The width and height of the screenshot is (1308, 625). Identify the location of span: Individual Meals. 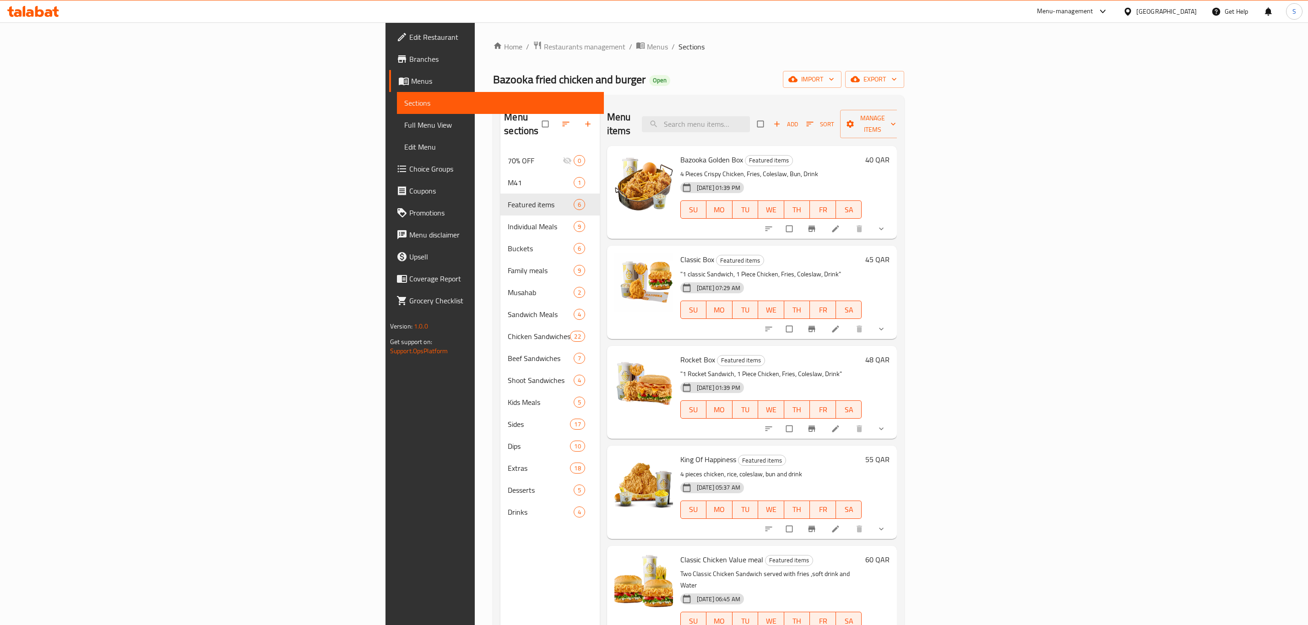
(540, 227).